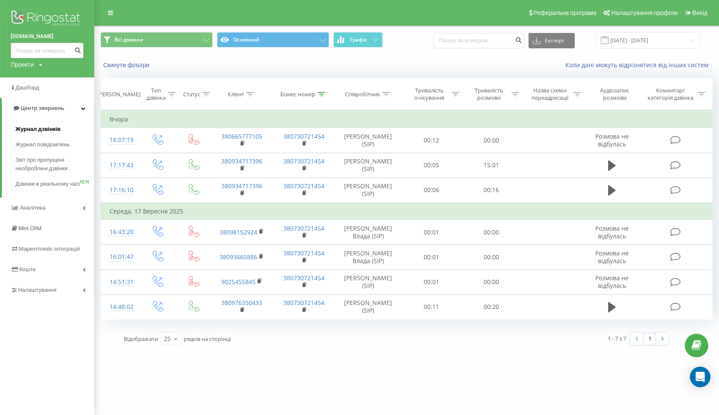  I want to click on span: Дзвінки в реальному часі, so click(47, 184).